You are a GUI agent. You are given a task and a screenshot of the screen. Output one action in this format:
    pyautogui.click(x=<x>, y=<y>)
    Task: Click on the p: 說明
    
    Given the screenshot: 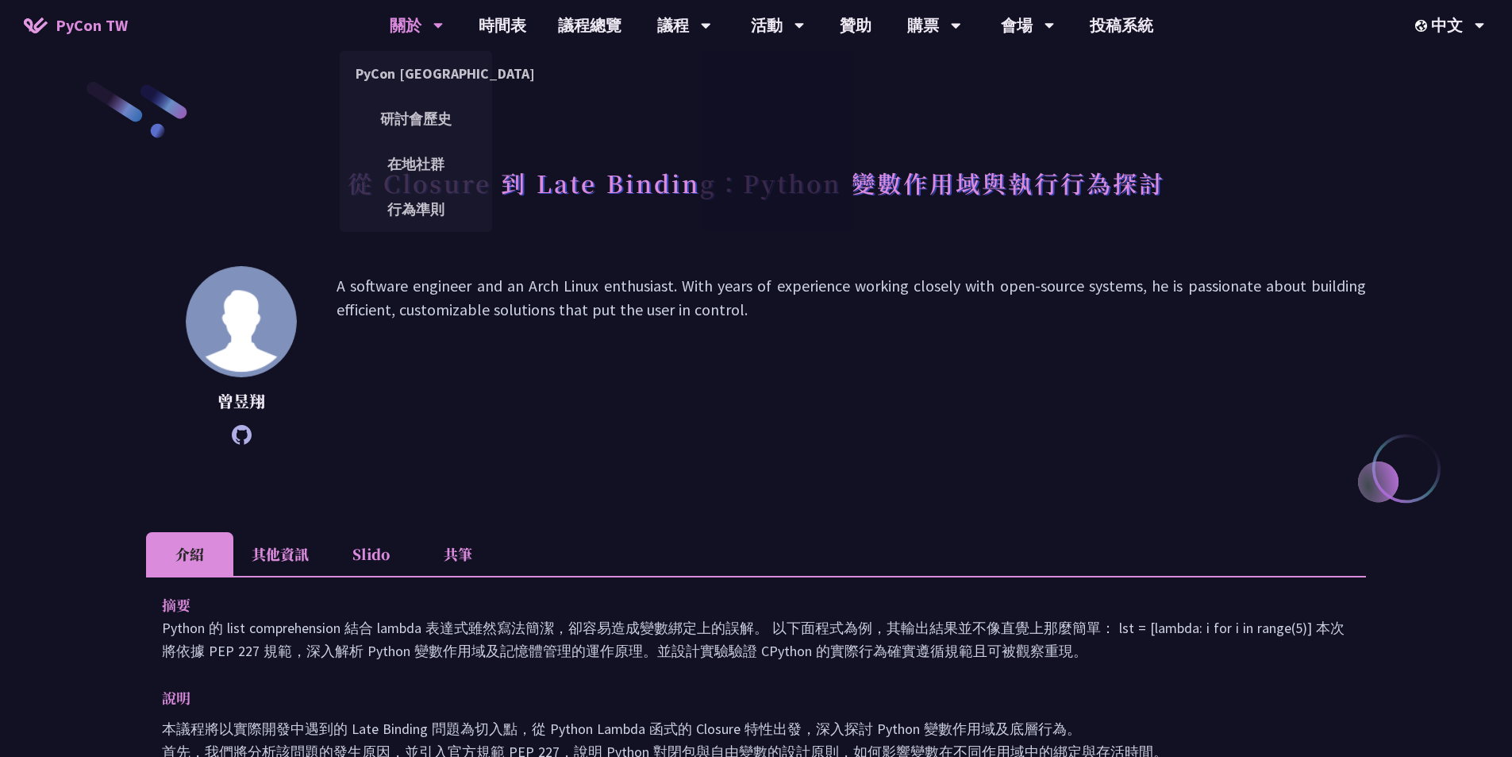 What is the action you would take?
    pyautogui.click(x=740, y=697)
    